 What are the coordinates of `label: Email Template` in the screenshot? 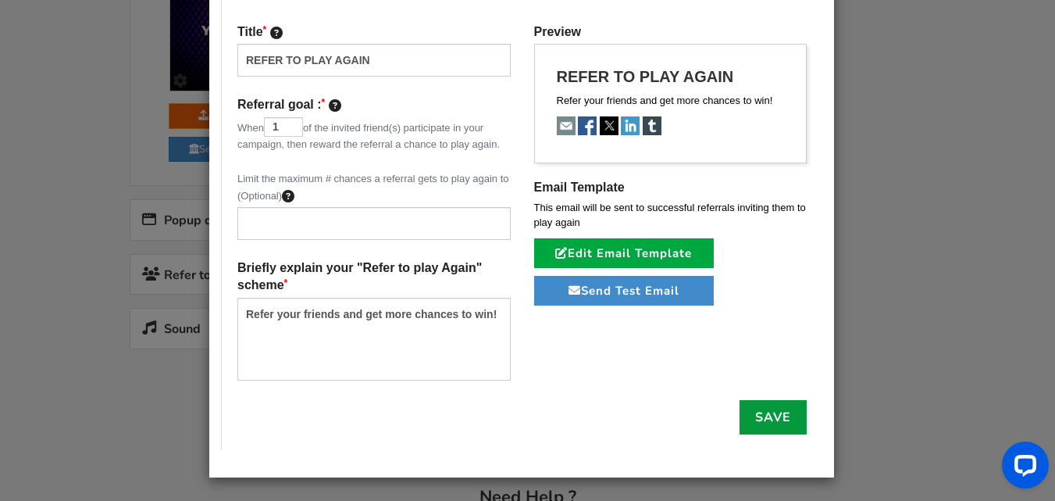 It's located at (580, 187).